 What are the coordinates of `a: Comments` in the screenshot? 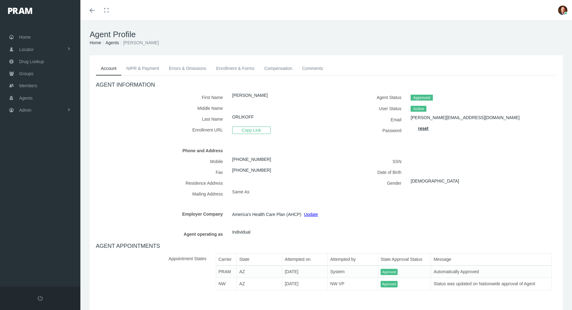 It's located at (313, 68).